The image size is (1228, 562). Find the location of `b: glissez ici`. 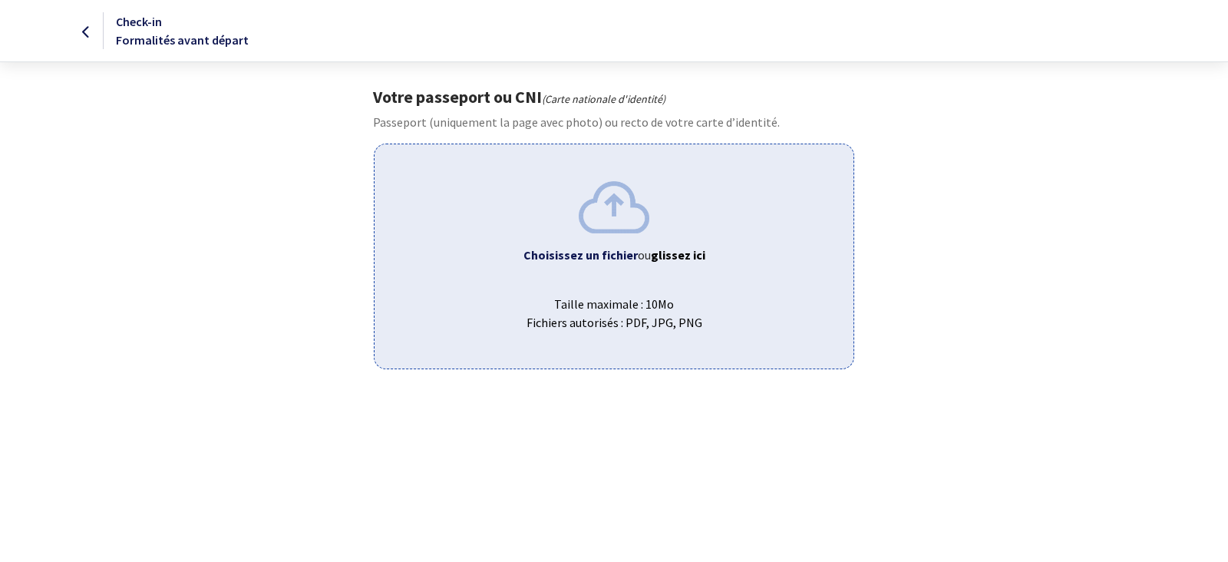

b: glissez ici is located at coordinates (678, 255).